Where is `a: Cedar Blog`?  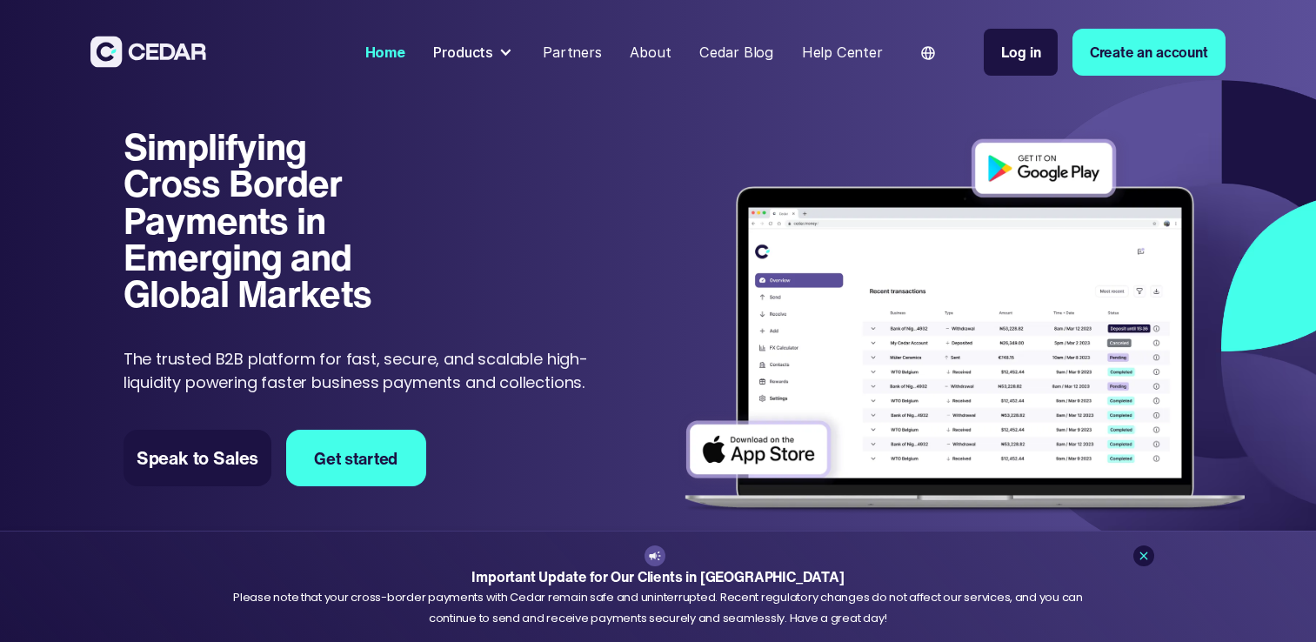 a: Cedar Blog is located at coordinates (737, 52).